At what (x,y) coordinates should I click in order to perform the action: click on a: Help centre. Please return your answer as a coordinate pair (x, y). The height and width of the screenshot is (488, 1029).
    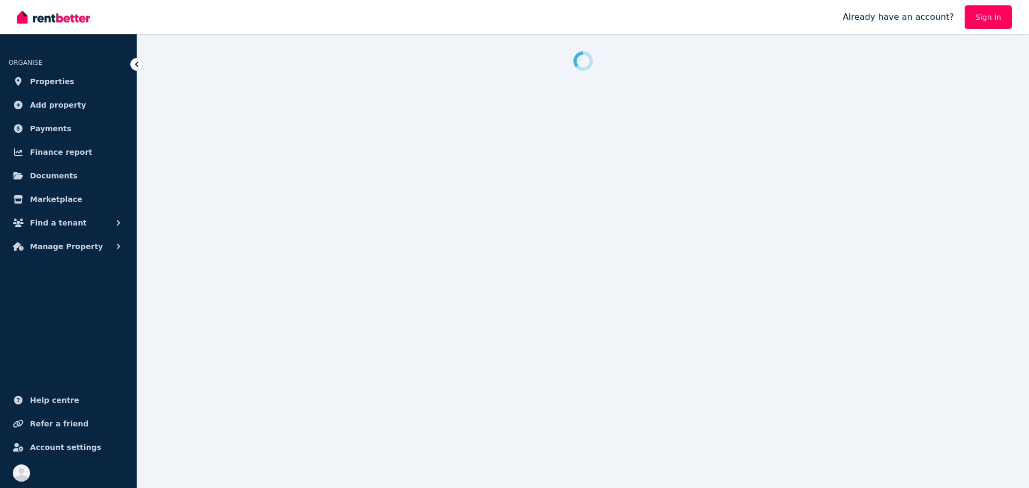
    Looking at the image, I should click on (68, 400).